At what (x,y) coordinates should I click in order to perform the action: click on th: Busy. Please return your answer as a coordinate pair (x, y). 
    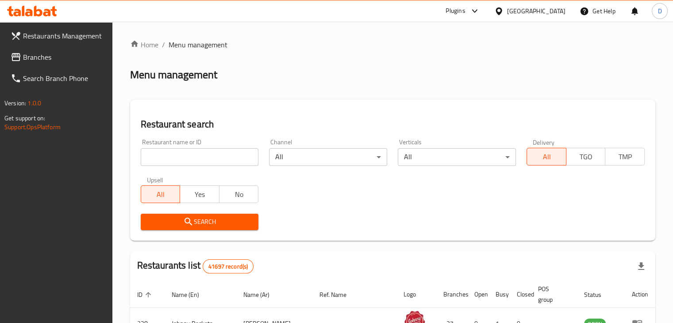
    Looking at the image, I should click on (499, 294).